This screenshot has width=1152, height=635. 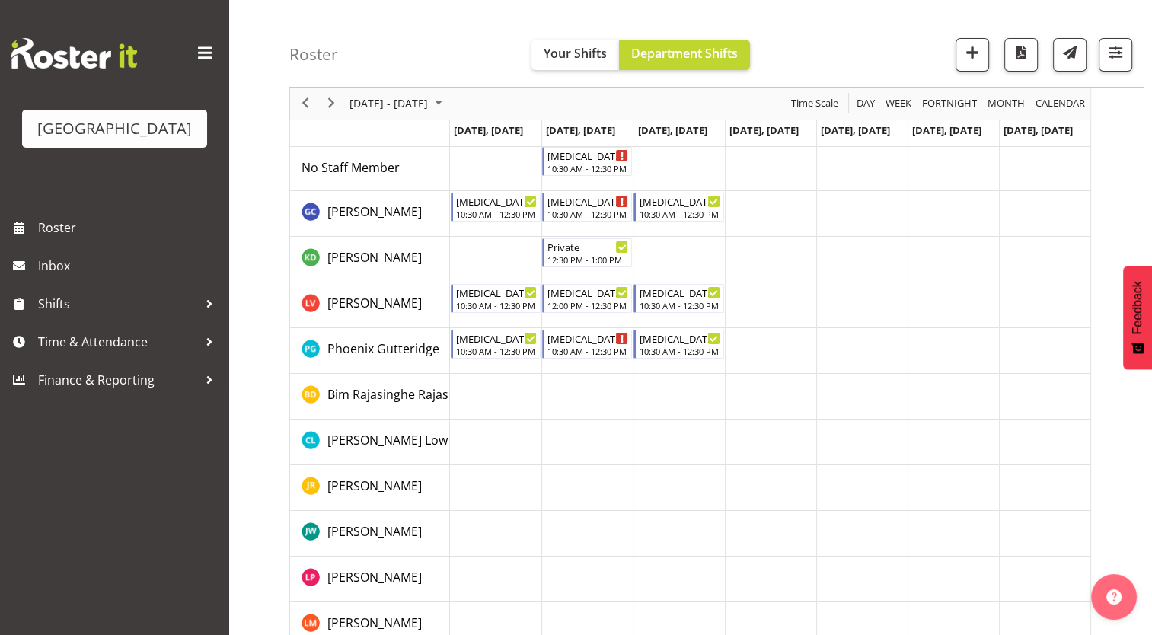 I want to click on div: October 06 - 12, 2025, so click(x=398, y=104).